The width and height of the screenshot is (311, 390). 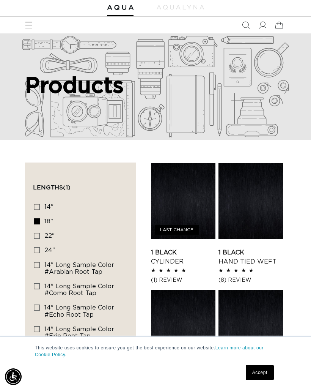 What do you see at coordinates (292, 371) in the screenshot?
I see `div: Chat Widget` at bounding box center [292, 371].